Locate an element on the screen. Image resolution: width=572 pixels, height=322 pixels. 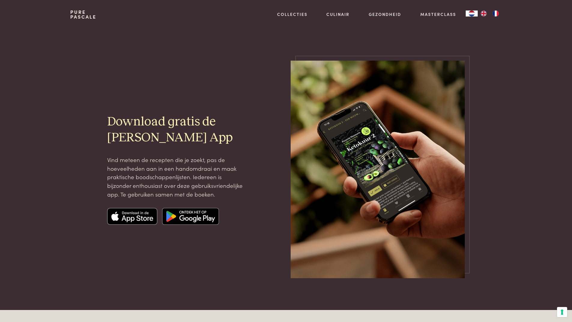
button: Uw voorkeuren voor toestemming voor trackingtechnologieën is located at coordinates (562, 312).